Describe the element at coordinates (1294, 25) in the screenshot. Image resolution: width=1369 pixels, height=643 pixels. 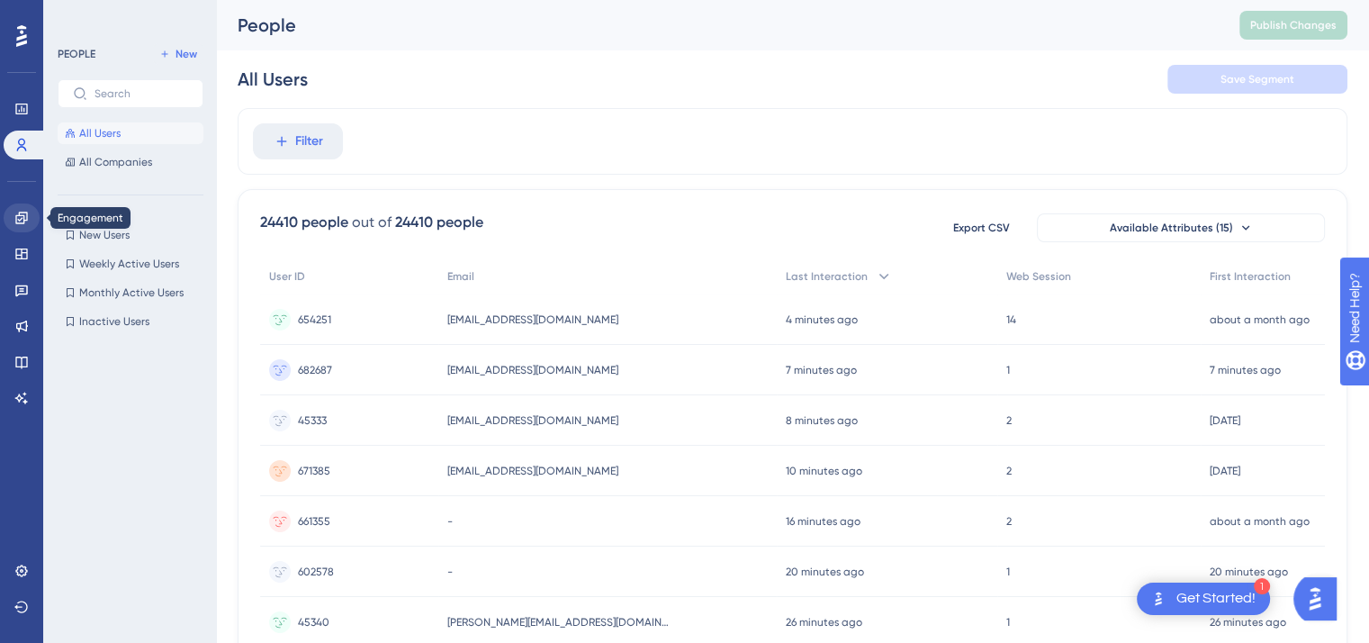
I see `span: Publish Changes` at that location.